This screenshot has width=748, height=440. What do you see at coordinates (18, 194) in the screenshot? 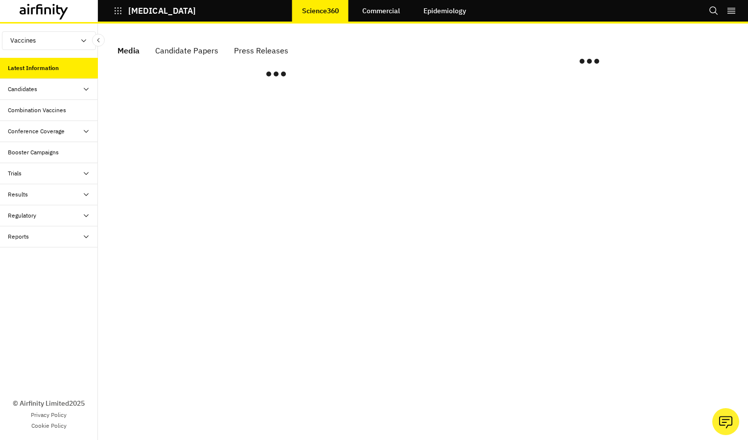
I see `div: Results` at bounding box center [18, 194].